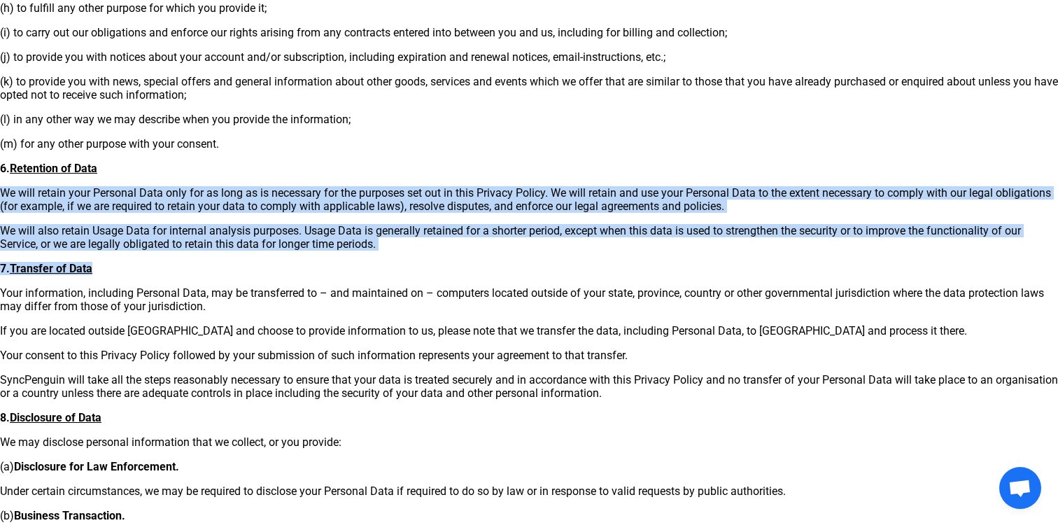  Describe the element at coordinates (55, 417) in the screenshot. I see `u: Disclosure of Data` at that location.